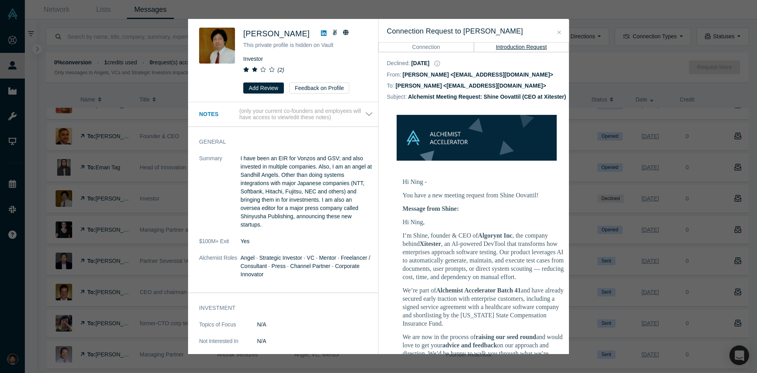 This screenshot has width=757, height=373. Describe the element at coordinates (431, 243) in the screenshot. I see `strong: Xitester` at that location.